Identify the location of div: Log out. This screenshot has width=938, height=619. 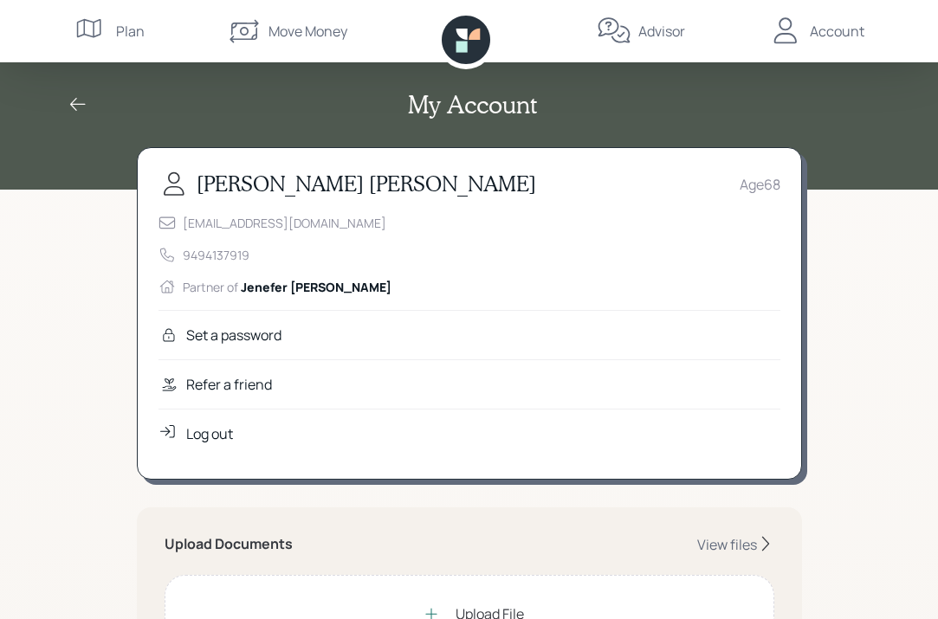
(210, 434).